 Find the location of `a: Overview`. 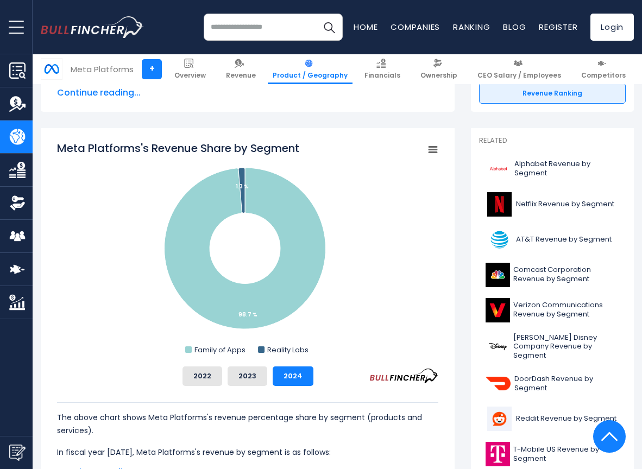

a: Overview is located at coordinates (190, 69).